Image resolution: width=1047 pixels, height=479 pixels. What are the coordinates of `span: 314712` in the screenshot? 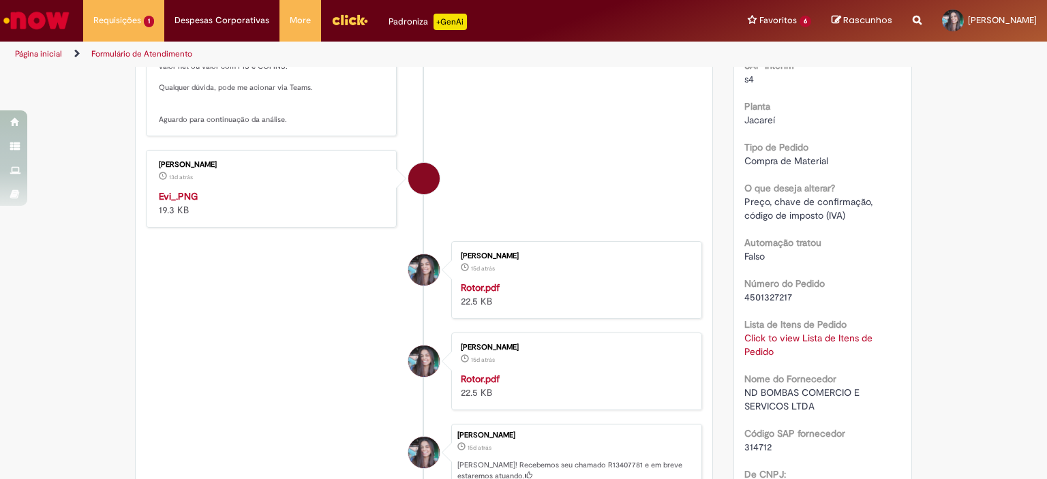 It's located at (758, 447).